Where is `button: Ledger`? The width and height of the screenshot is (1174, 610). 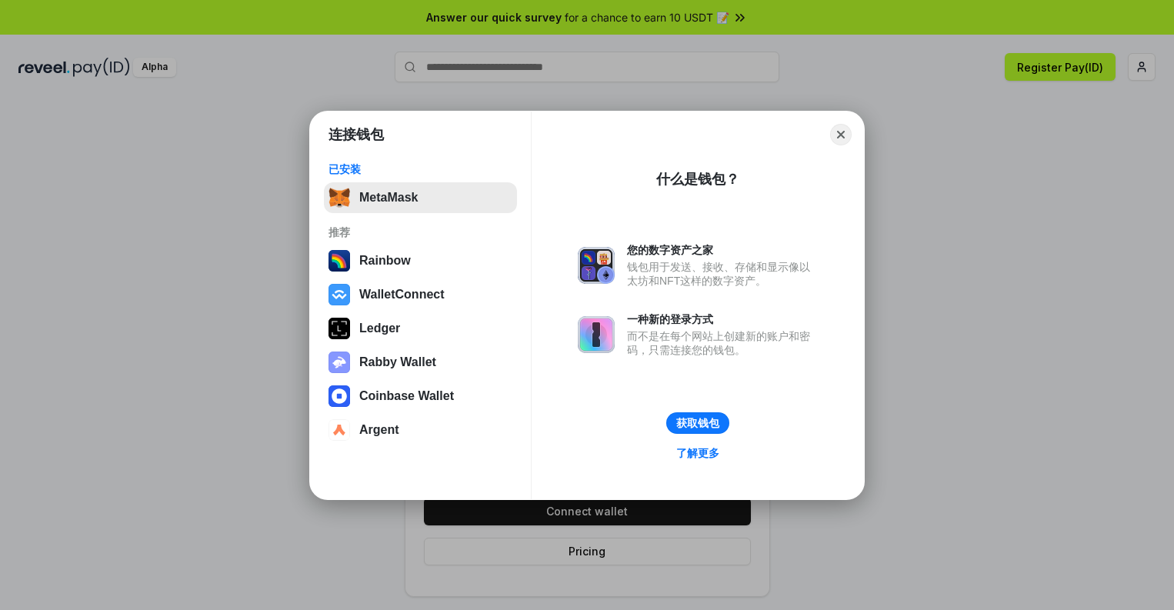
button: Ledger is located at coordinates (420, 328).